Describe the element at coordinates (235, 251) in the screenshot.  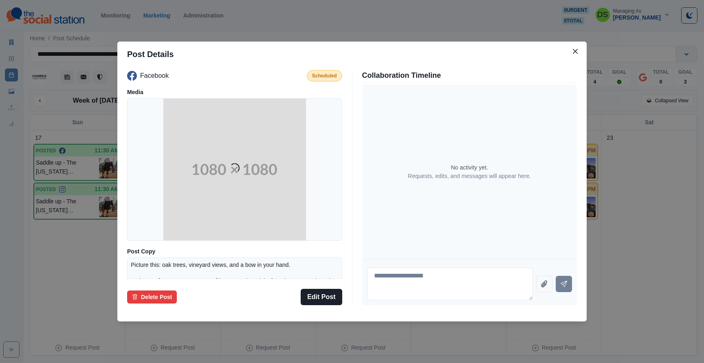
I see `p: Post Copy` at that location.